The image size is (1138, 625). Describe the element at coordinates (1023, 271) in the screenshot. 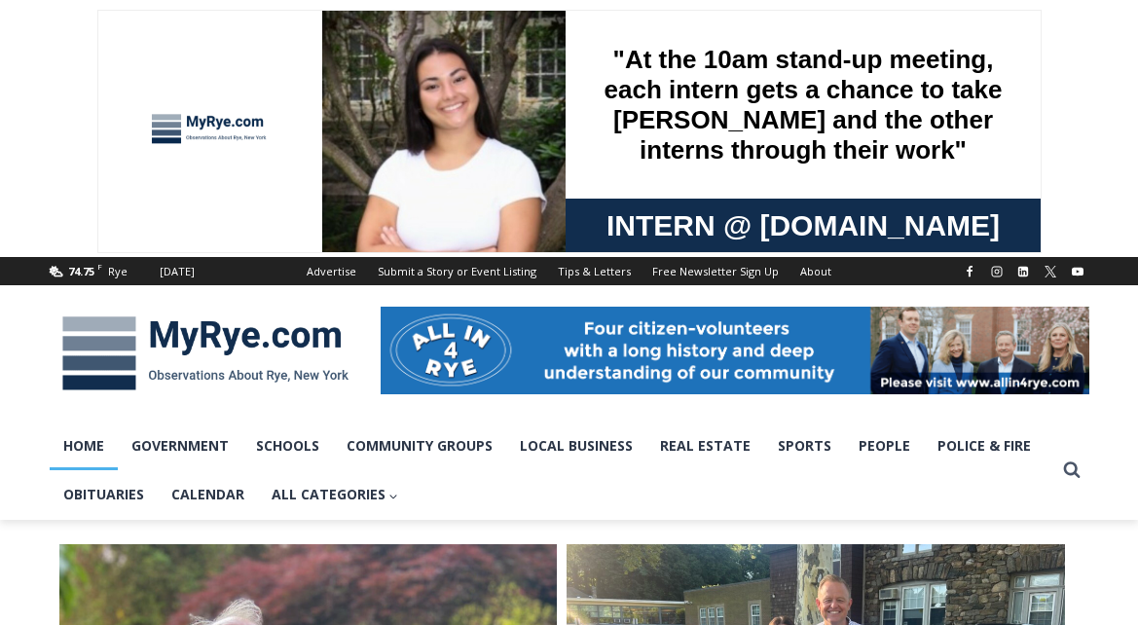

I see `a: Linkedin` at that location.